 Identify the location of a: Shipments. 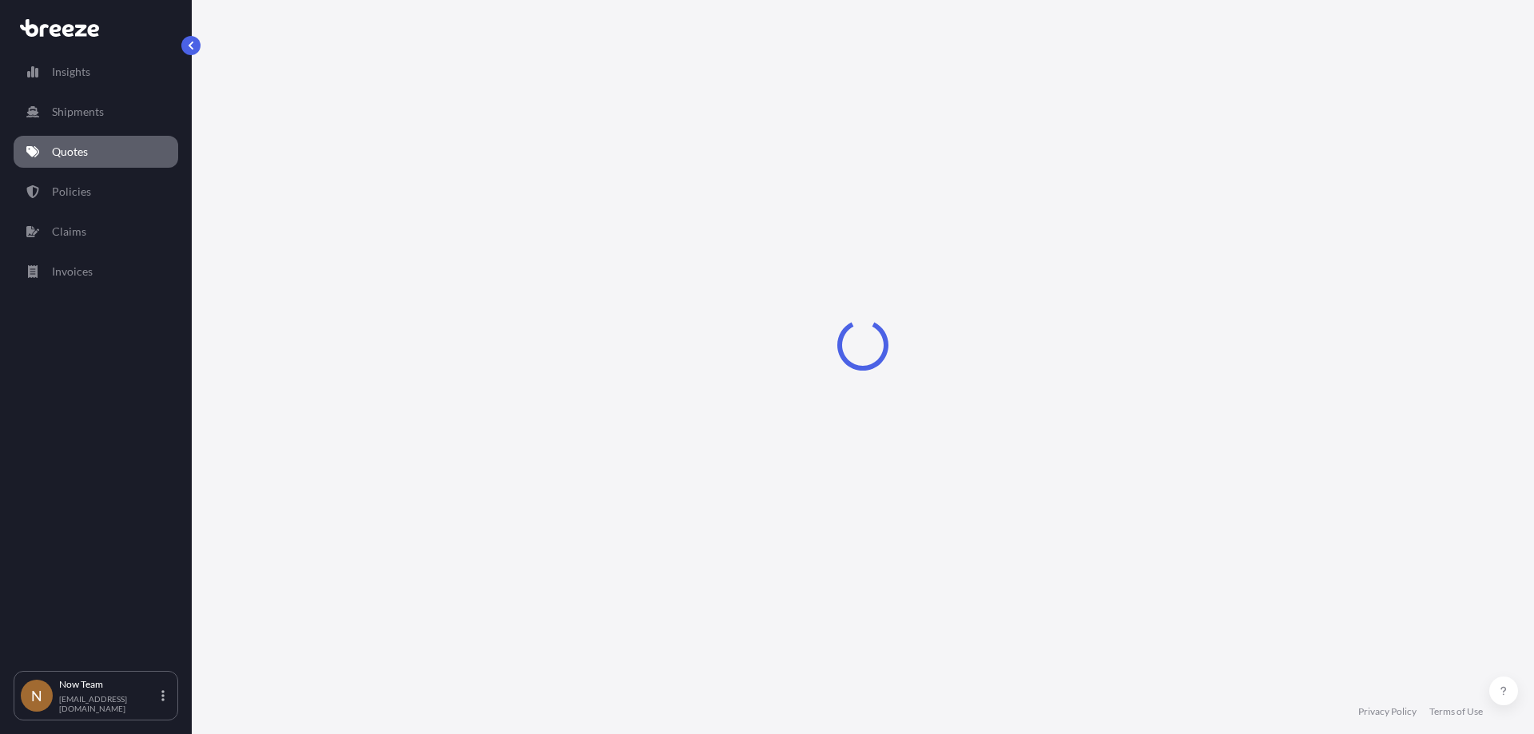
(96, 112).